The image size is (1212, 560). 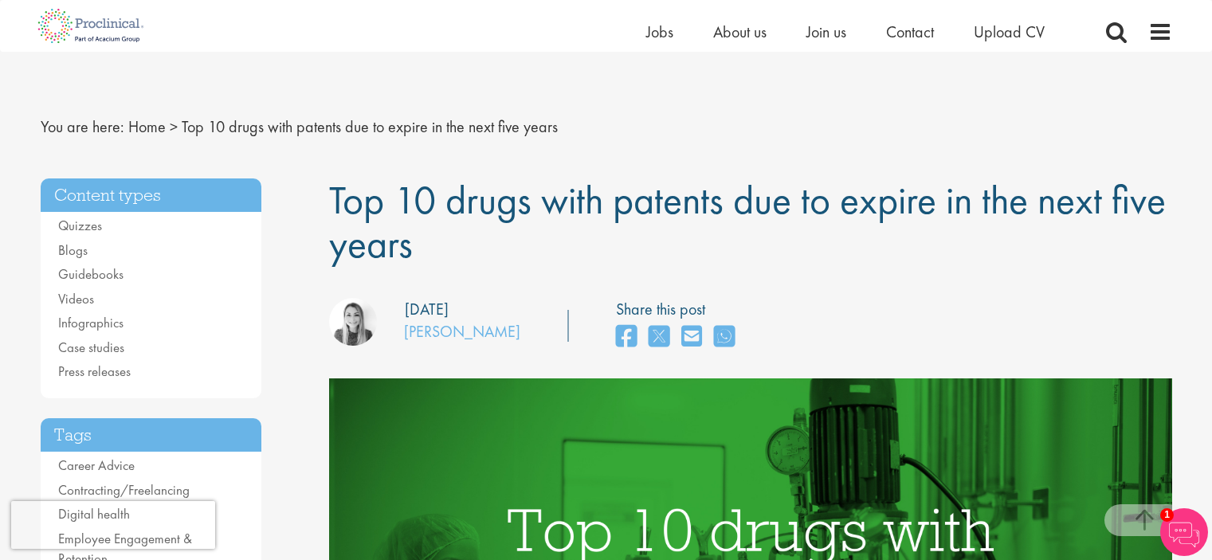 I want to click on h3: Content types, so click(x=151, y=195).